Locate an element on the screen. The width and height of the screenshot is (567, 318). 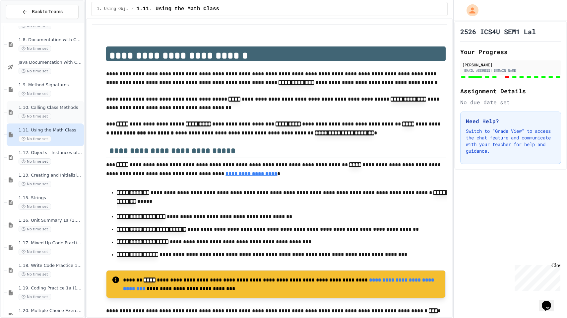
h2: Your Progress is located at coordinates (511, 52).